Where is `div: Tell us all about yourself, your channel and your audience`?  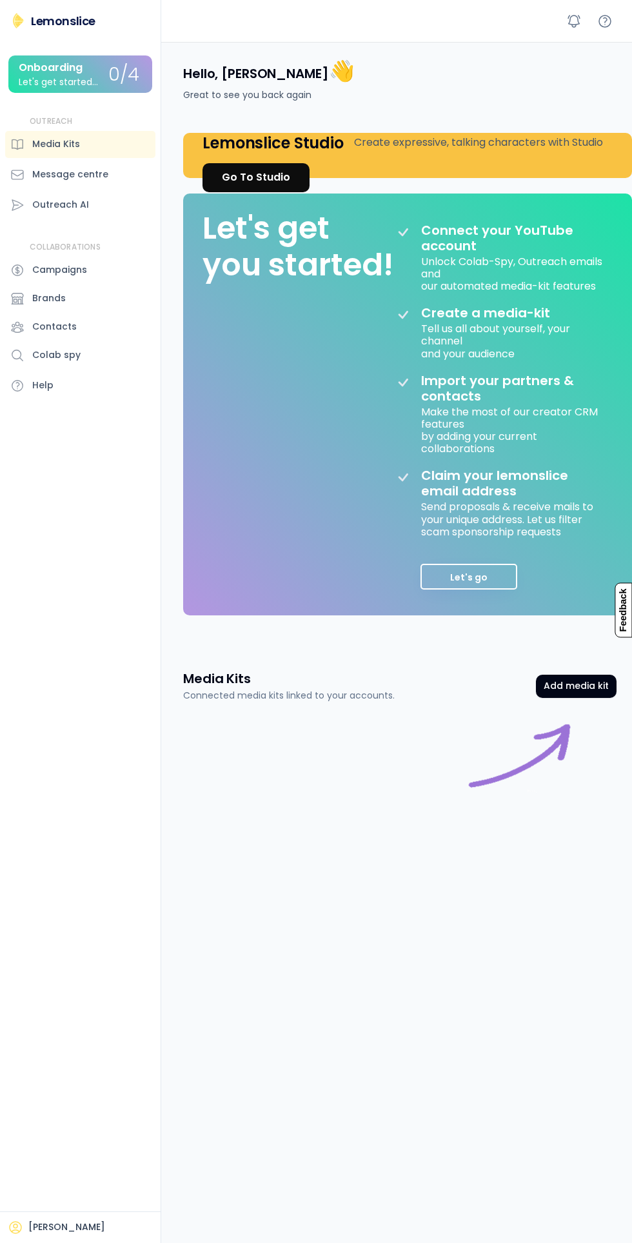 div: Tell us all about yourself, your channel and your audience is located at coordinates (512, 340).